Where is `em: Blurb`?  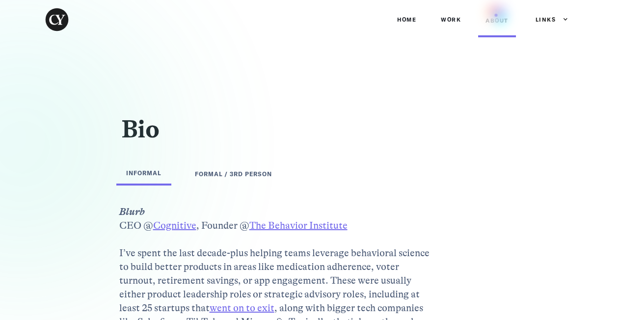
em: Blurb is located at coordinates (276, 212).